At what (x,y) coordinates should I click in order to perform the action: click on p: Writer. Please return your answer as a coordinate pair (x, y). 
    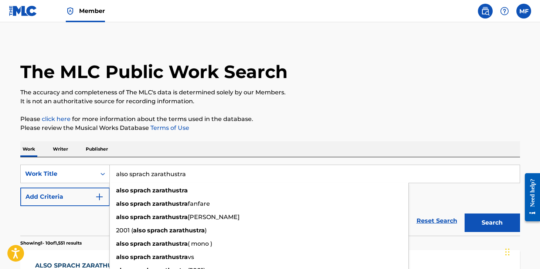
    Looking at the image, I should click on (60, 149).